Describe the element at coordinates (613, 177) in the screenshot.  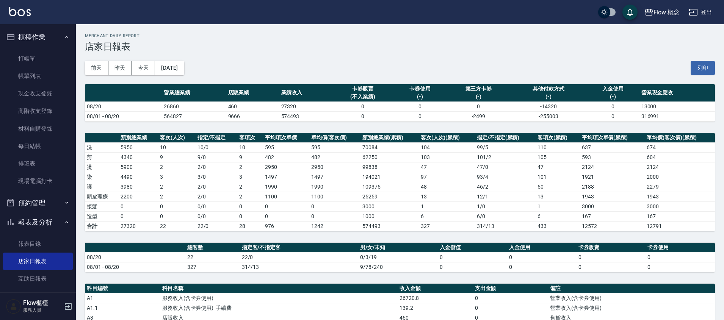
I see `td: 1921` at that location.